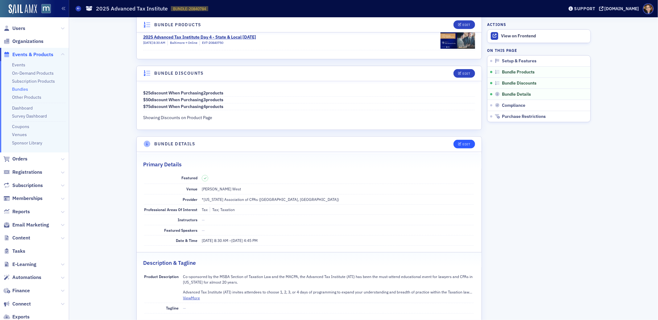 Image resolution: width=658 pixels, height=320 pixels. What do you see at coordinates (169, 263) in the screenshot?
I see `h2: Description & Tagline` at bounding box center [169, 263].